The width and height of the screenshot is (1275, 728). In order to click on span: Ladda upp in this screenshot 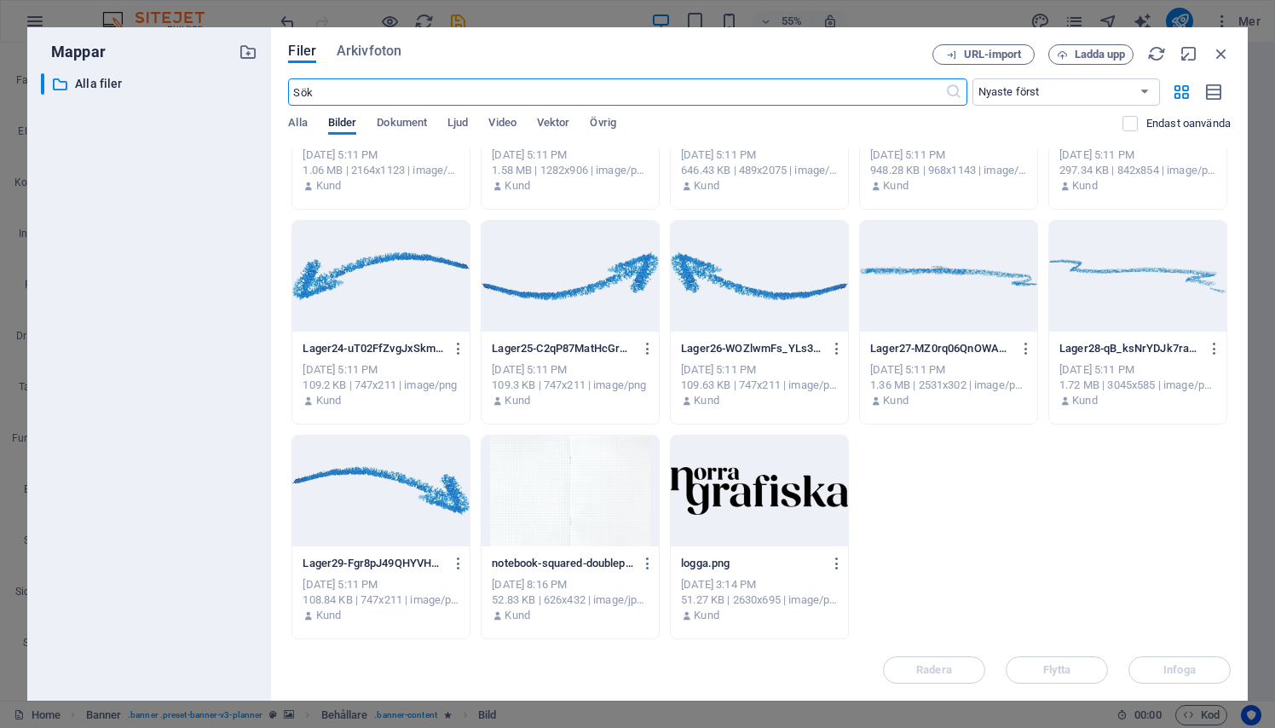, I will do `click(1101, 55)`.